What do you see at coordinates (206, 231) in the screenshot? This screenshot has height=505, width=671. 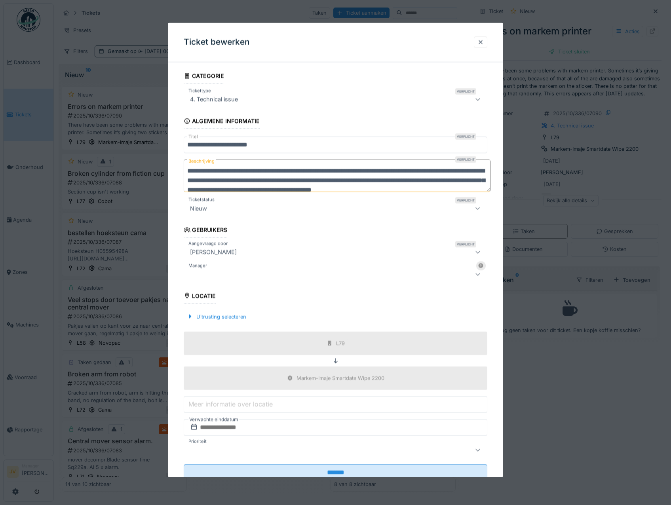 I see `div: Gebruikers` at bounding box center [206, 231].